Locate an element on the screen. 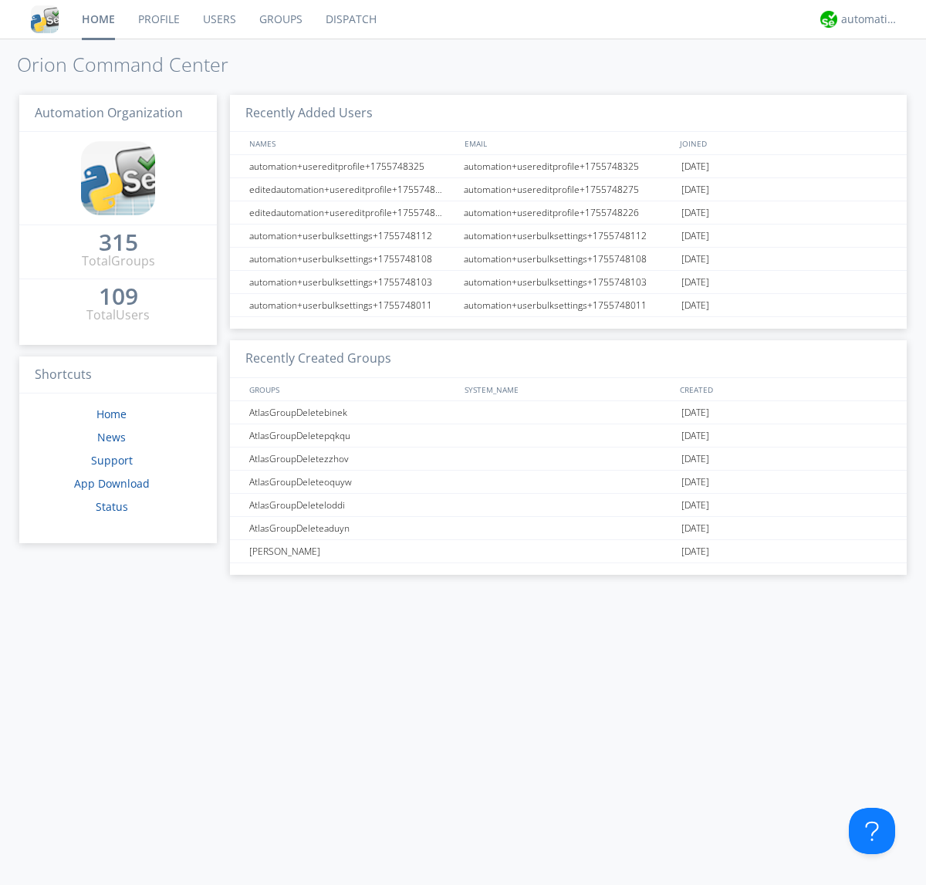 The width and height of the screenshot is (926, 885). div: CREATED is located at coordinates (784, 389).